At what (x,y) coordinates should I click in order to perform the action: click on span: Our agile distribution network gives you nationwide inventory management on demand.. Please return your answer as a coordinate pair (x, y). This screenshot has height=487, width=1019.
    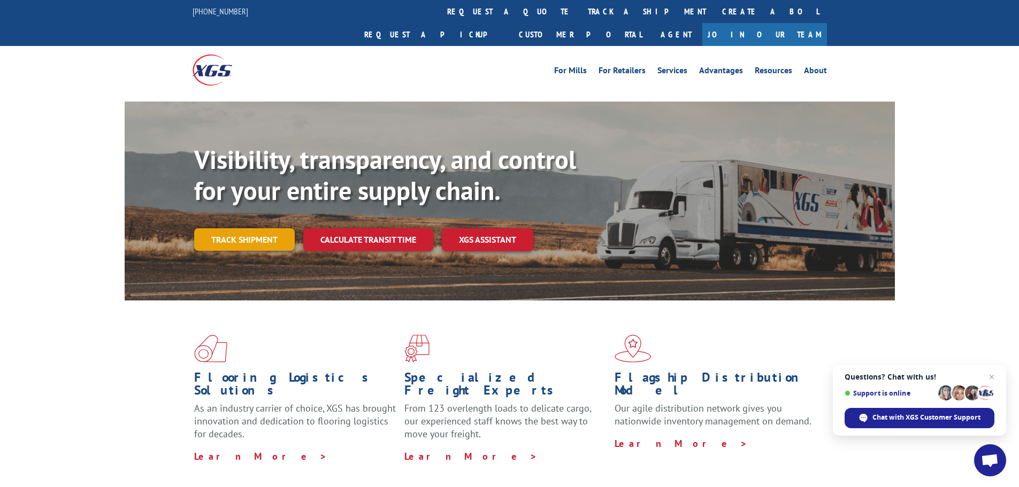
    Looking at the image, I should click on (713, 415).